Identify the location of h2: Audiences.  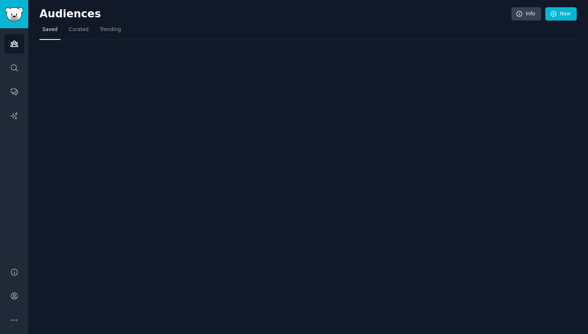
(275, 14).